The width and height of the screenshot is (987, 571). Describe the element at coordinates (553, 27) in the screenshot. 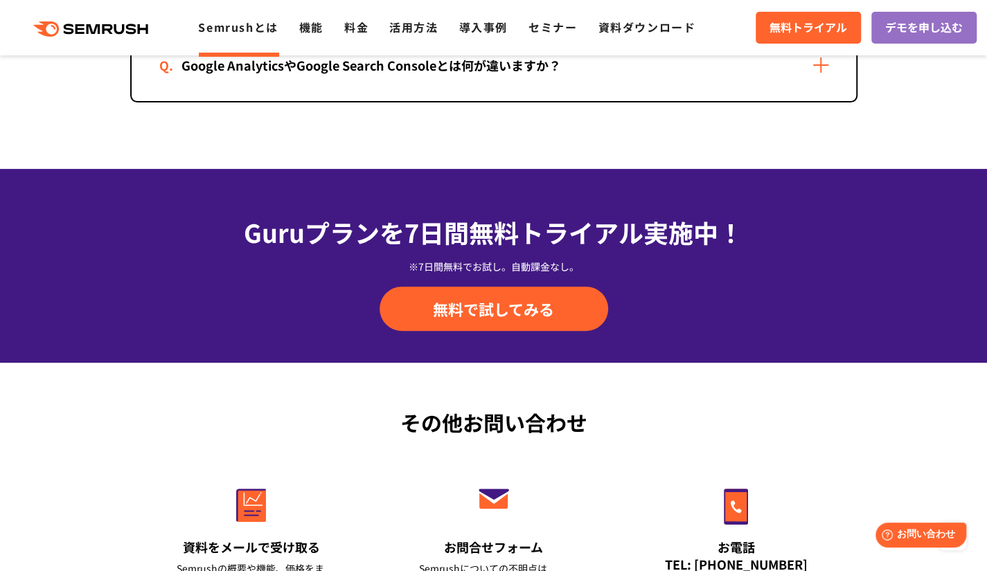

I see `a: セミナー` at that location.